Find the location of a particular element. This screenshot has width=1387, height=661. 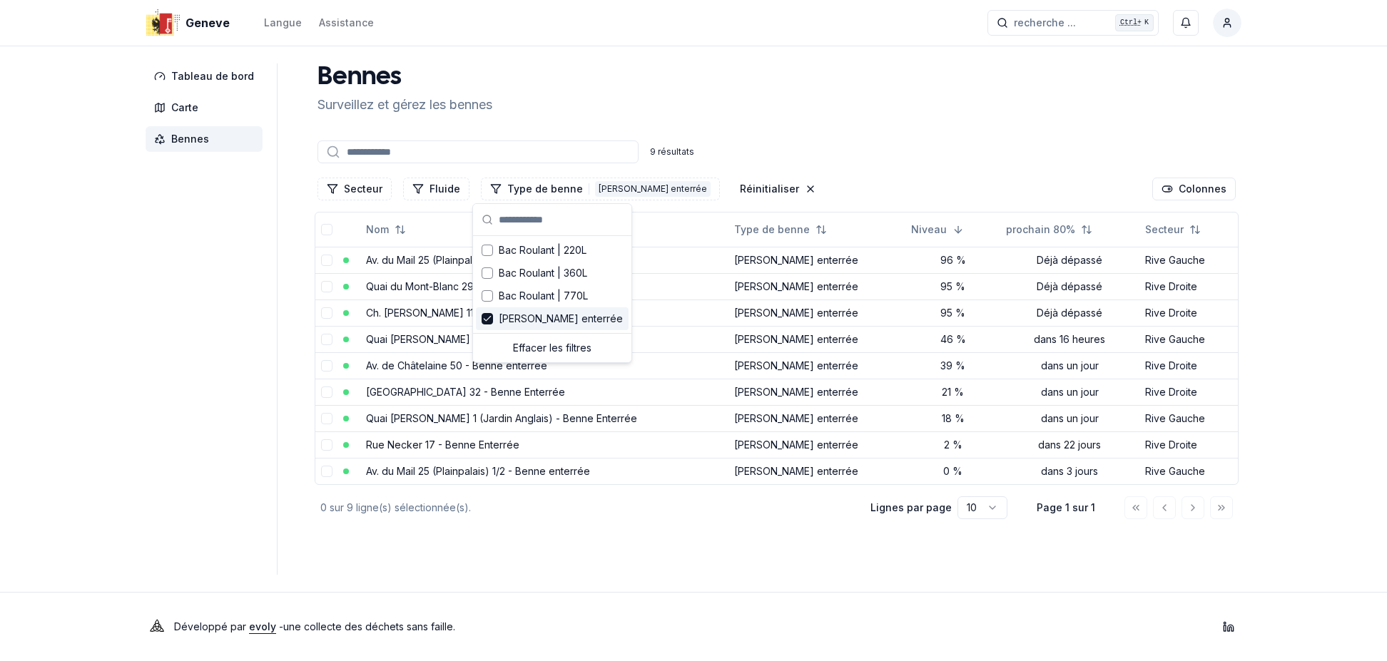

div: dans 3 jours is located at coordinates (1069, 472).